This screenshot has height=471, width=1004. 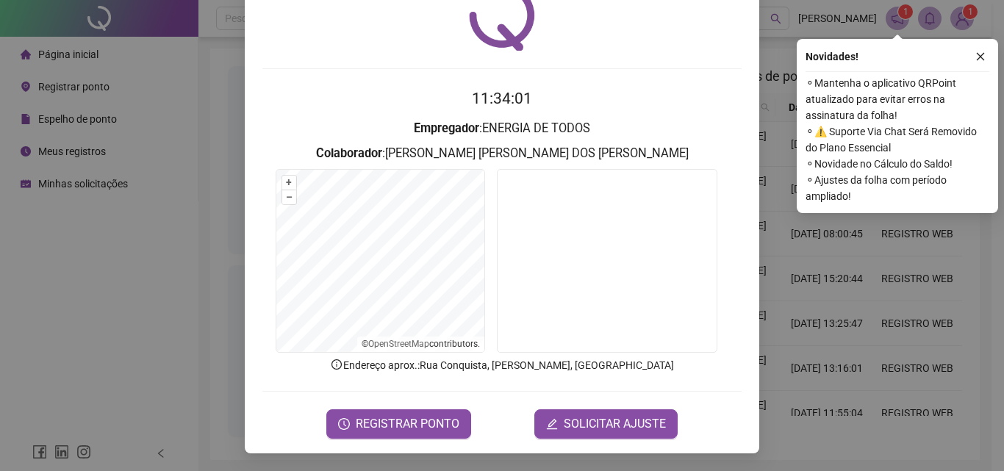 What do you see at coordinates (344, 424) in the screenshot?
I see `span: clock-circle` at bounding box center [344, 424].